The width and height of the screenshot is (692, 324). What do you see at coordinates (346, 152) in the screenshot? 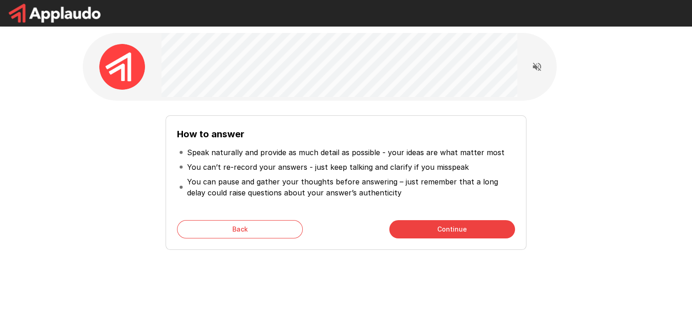
I see `p: Speak naturally and provide as much detail as possible - your ideas are what matter most` at bounding box center [346, 152].